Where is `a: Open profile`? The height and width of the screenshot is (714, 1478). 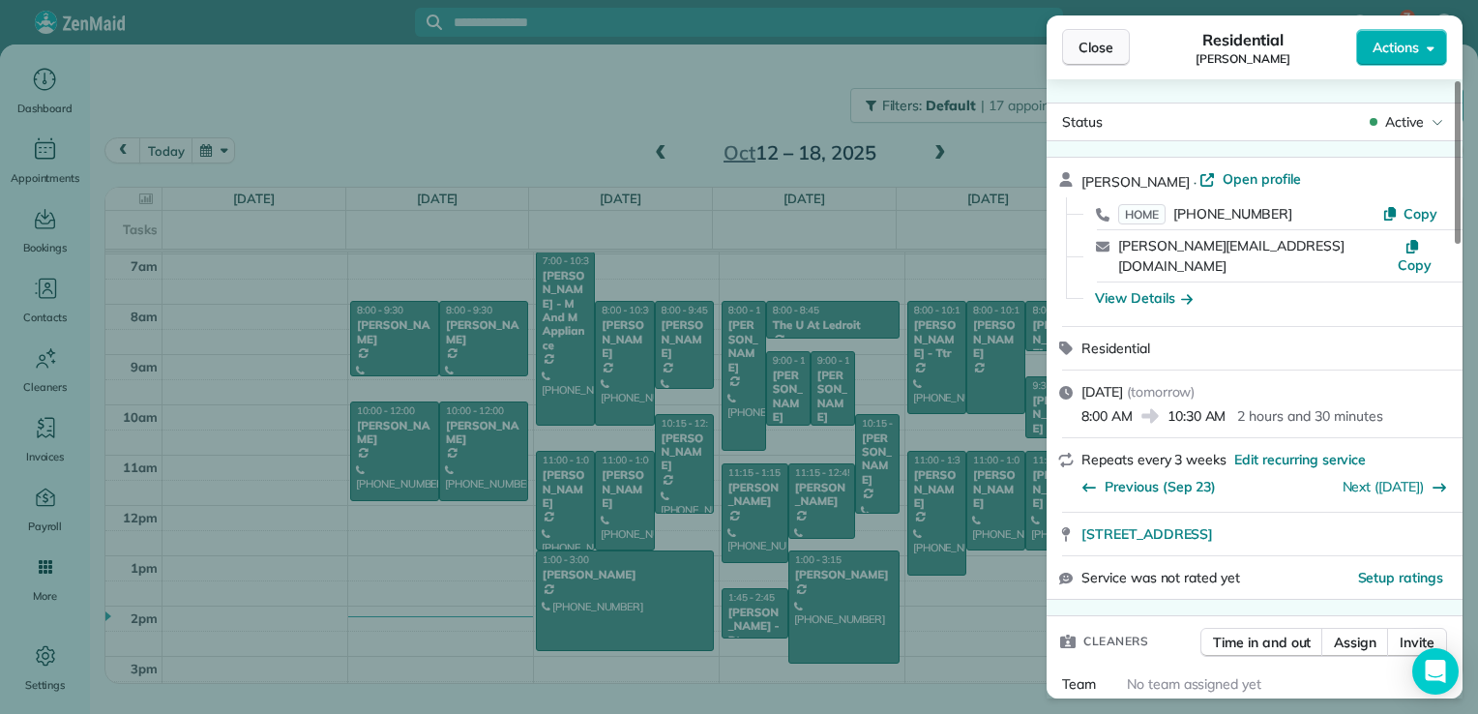
a: Open profile is located at coordinates (1250, 179).